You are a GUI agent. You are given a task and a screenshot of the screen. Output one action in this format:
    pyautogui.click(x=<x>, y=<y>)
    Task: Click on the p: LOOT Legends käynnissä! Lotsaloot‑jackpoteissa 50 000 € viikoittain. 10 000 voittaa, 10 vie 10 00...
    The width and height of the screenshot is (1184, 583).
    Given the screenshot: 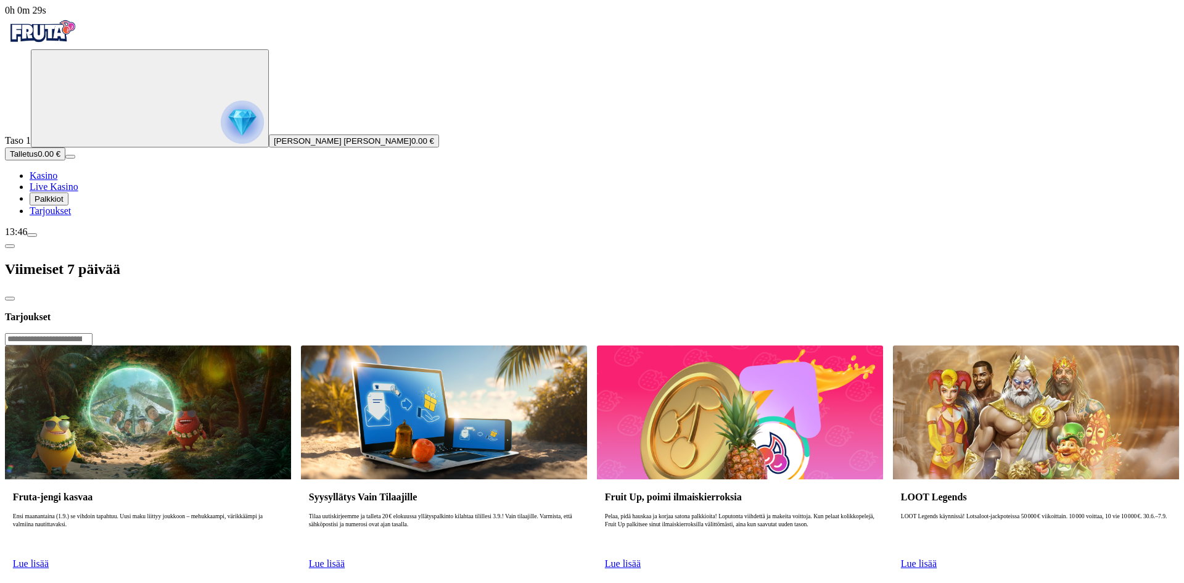 What is the action you would take?
    pyautogui.click(x=1036, y=532)
    